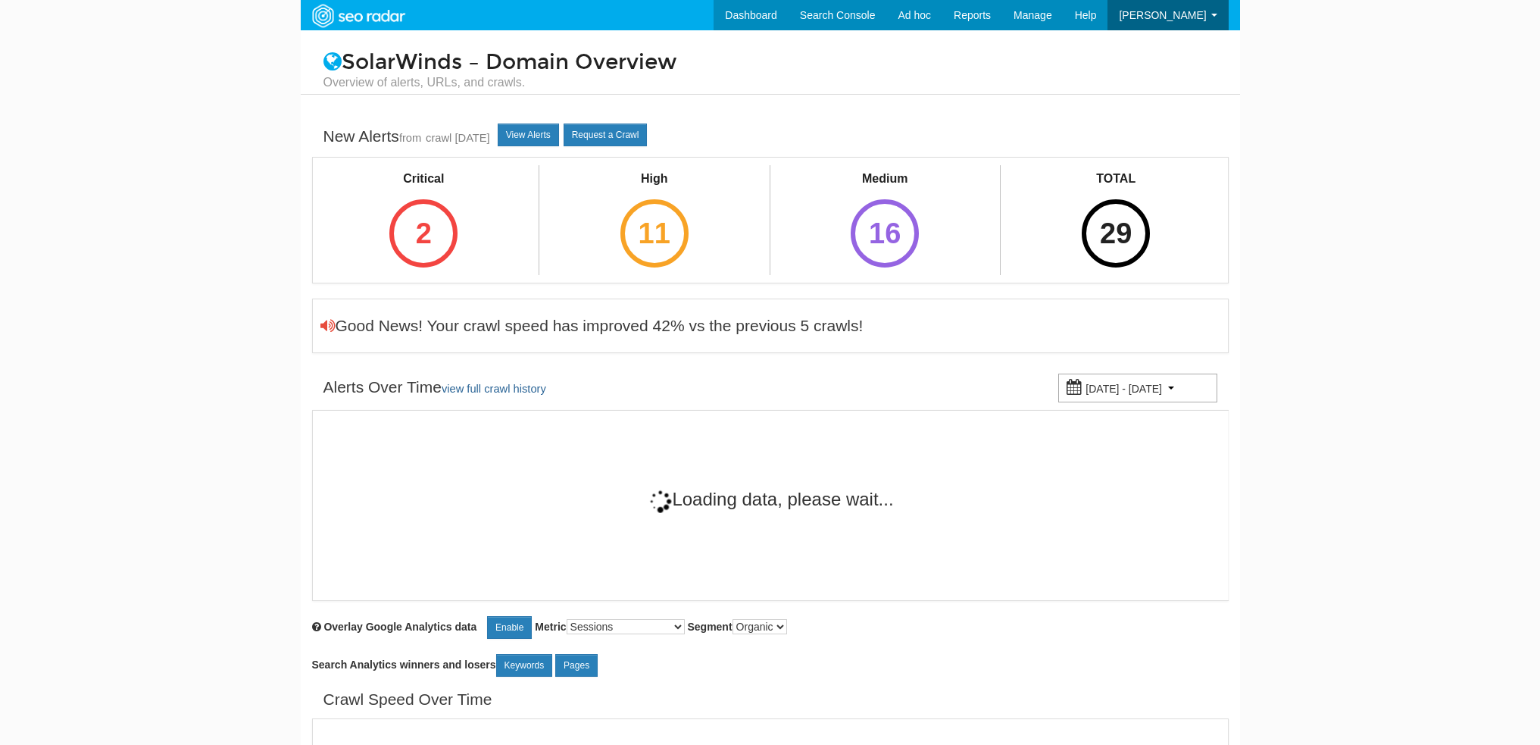 Image resolution: width=1540 pixels, height=745 pixels. What do you see at coordinates (605, 135) in the screenshot?
I see `a: Request a Crawl` at bounding box center [605, 135].